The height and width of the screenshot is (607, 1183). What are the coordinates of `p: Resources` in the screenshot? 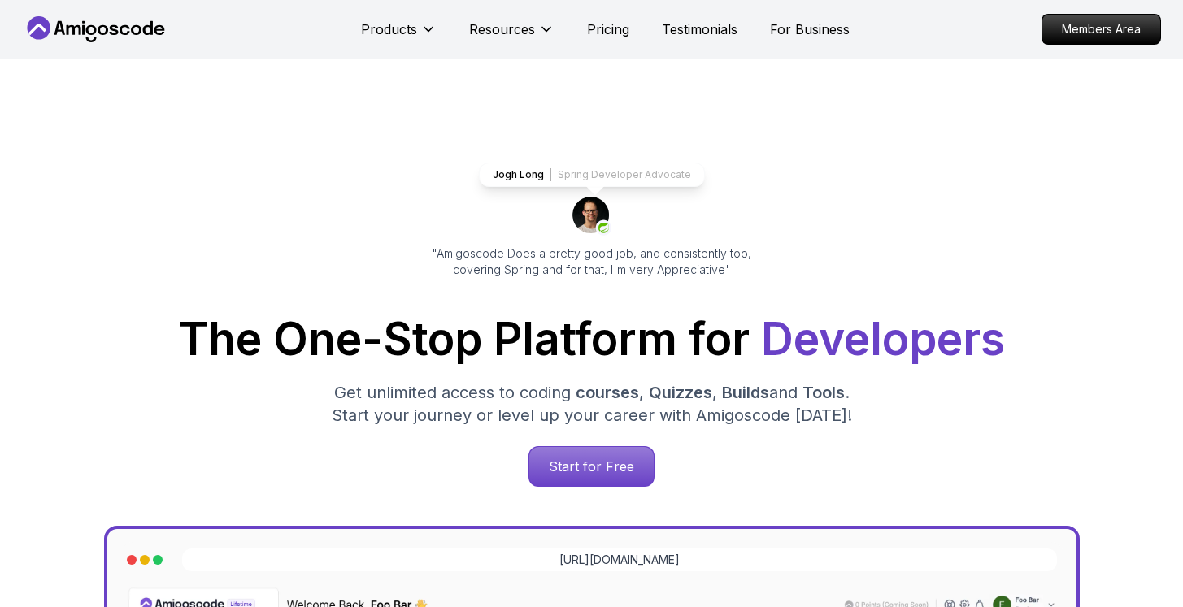 It's located at (502, 29).